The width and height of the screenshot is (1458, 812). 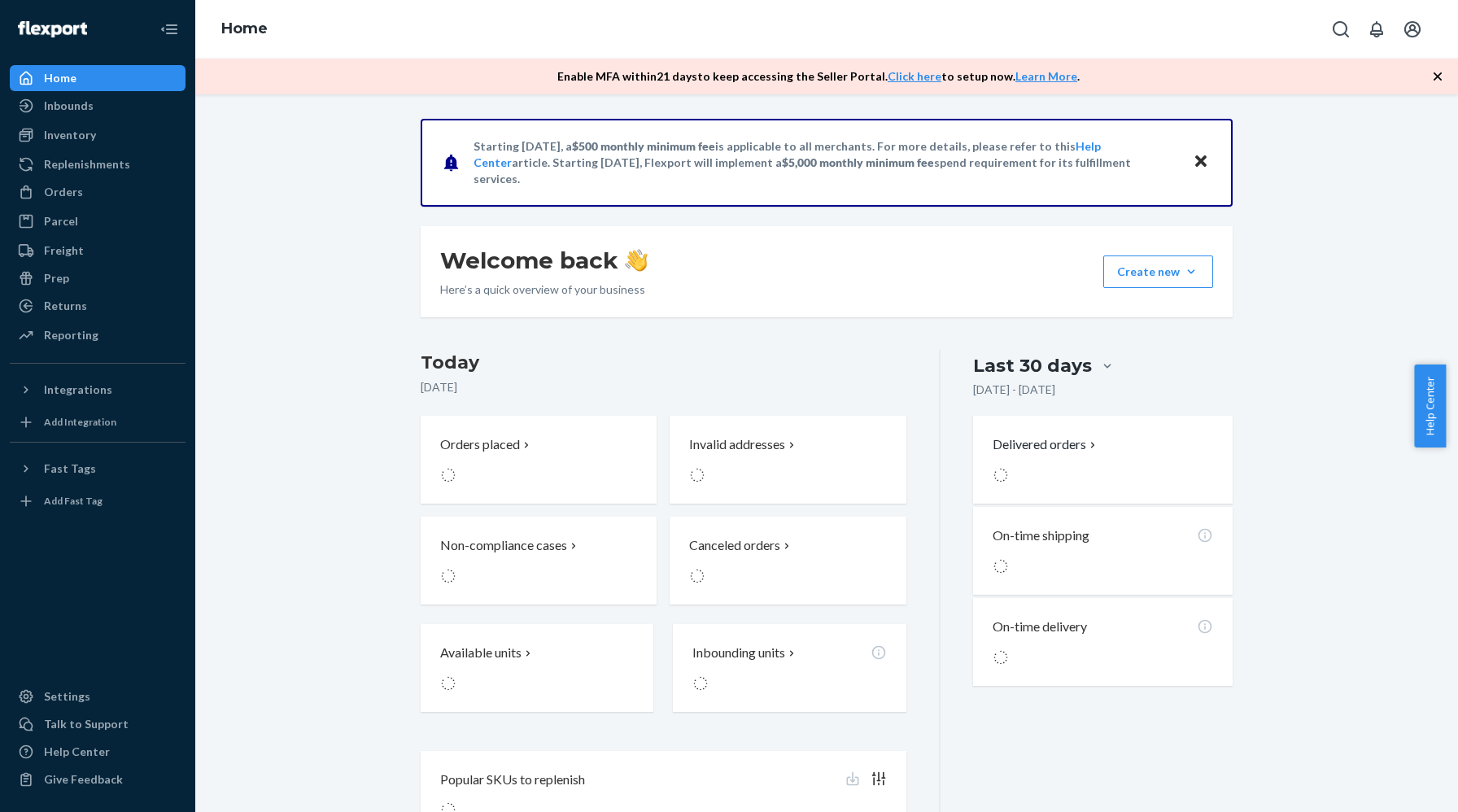 I want to click on div: Settings, so click(x=67, y=696).